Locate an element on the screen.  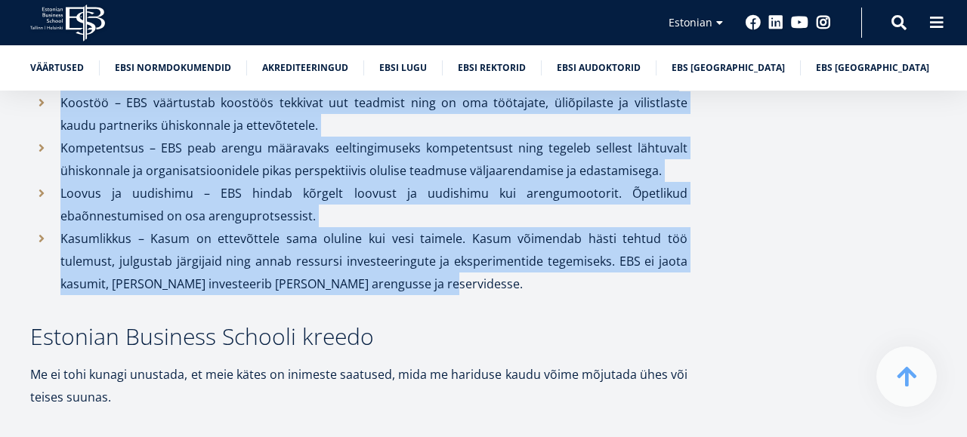
a: Youtube is located at coordinates (799, 23).